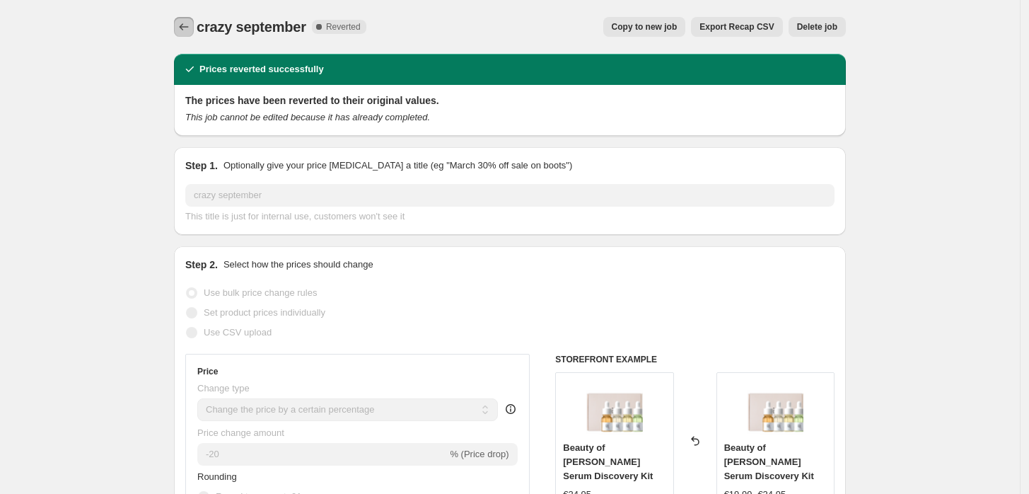  What do you see at coordinates (322, 454) in the screenshot?
I see `input: -15` at bounding box center [322, 454].